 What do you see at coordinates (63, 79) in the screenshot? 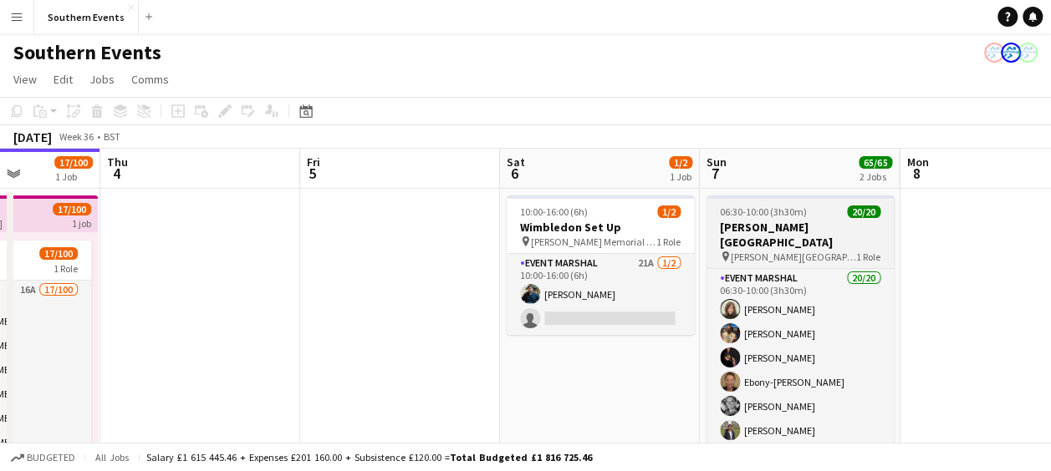
I see `a: Edit` at bounding box center [63, 79].